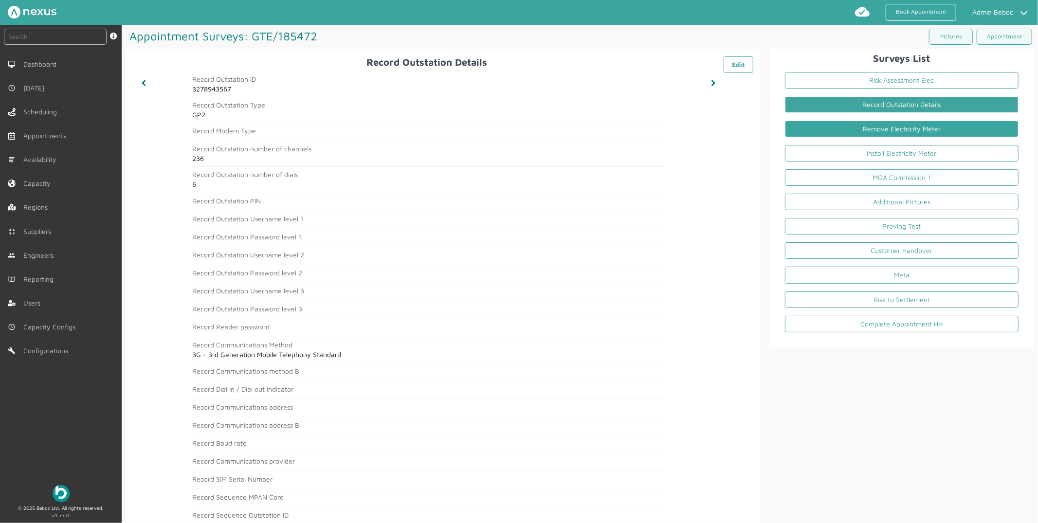 The height and width of the screenshot is (523, 1038). What do you see at coordinates (902, 300) in the screenshot?
I see `a: Risk to Settlement` at bounding box center [902, 300].